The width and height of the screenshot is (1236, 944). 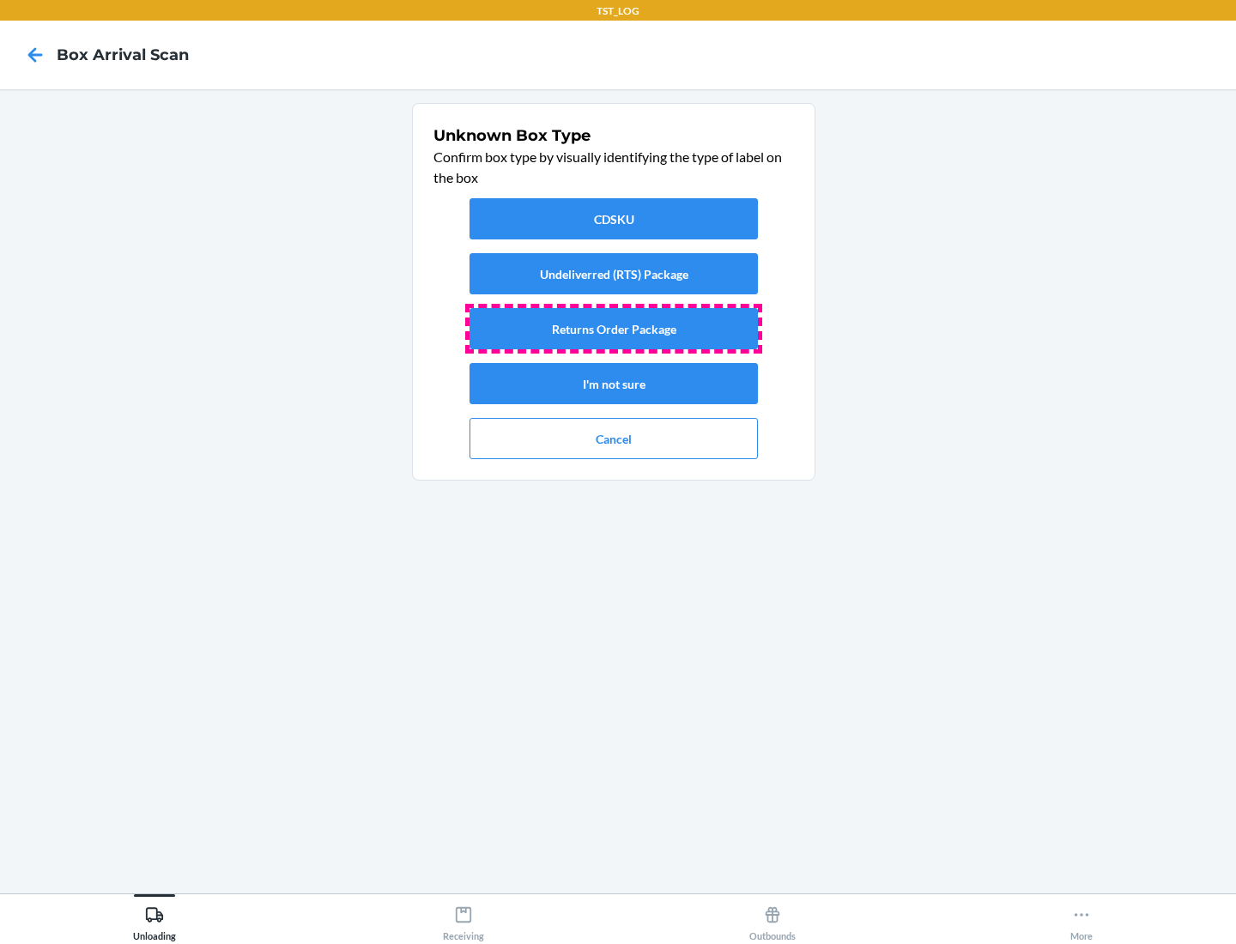 I want to click on button: More, so click(x=1082, y=918).